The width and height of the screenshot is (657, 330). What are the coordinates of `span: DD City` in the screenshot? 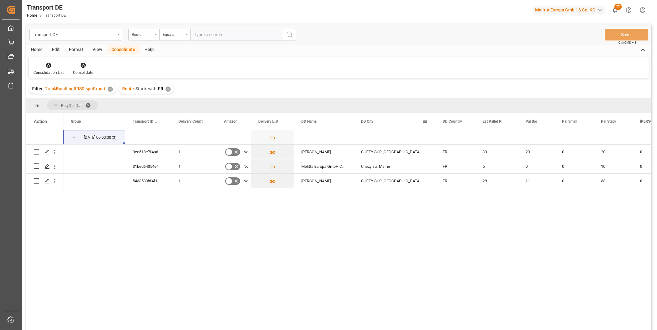 It's located at (367, 122).